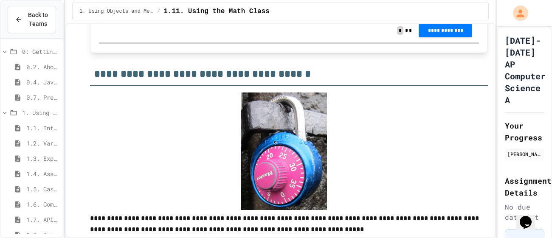  Describe the element at coordinates (43, 189) in the screenshot. I see `span: 1.5. Casting and Ranges of Values` at that location.